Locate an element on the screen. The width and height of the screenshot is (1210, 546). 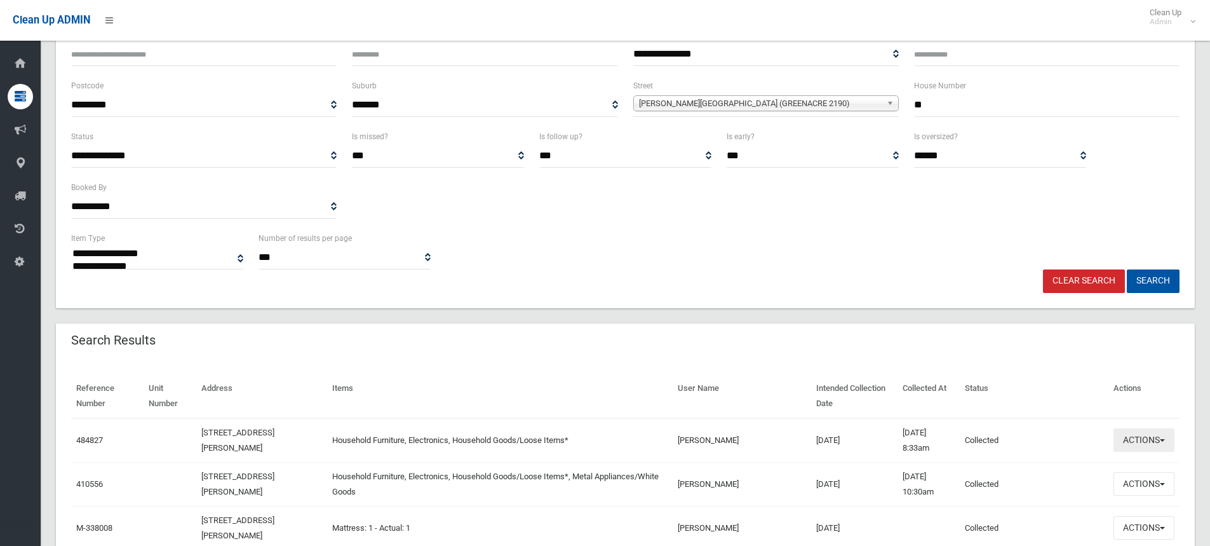
label: Number of results per page is located at coordinates (305, 238).